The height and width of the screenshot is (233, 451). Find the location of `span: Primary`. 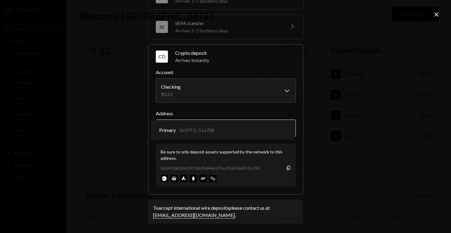

span: Primary is located at coordinates (167, 130).